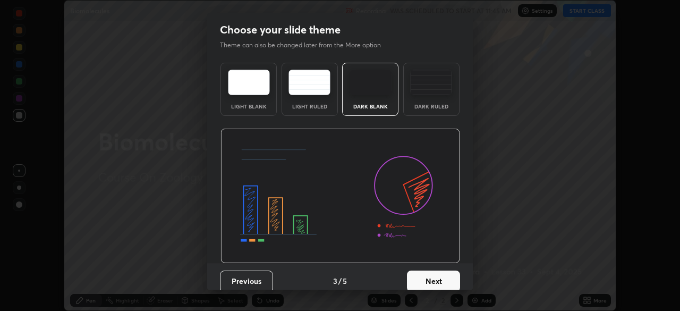 The width and height of the screenshot is (680, 311). Describe the element at coordinates (340, 196) in the screenshot. I see `img: darkThemeBanner.d06ce4a2.svg` at that location.